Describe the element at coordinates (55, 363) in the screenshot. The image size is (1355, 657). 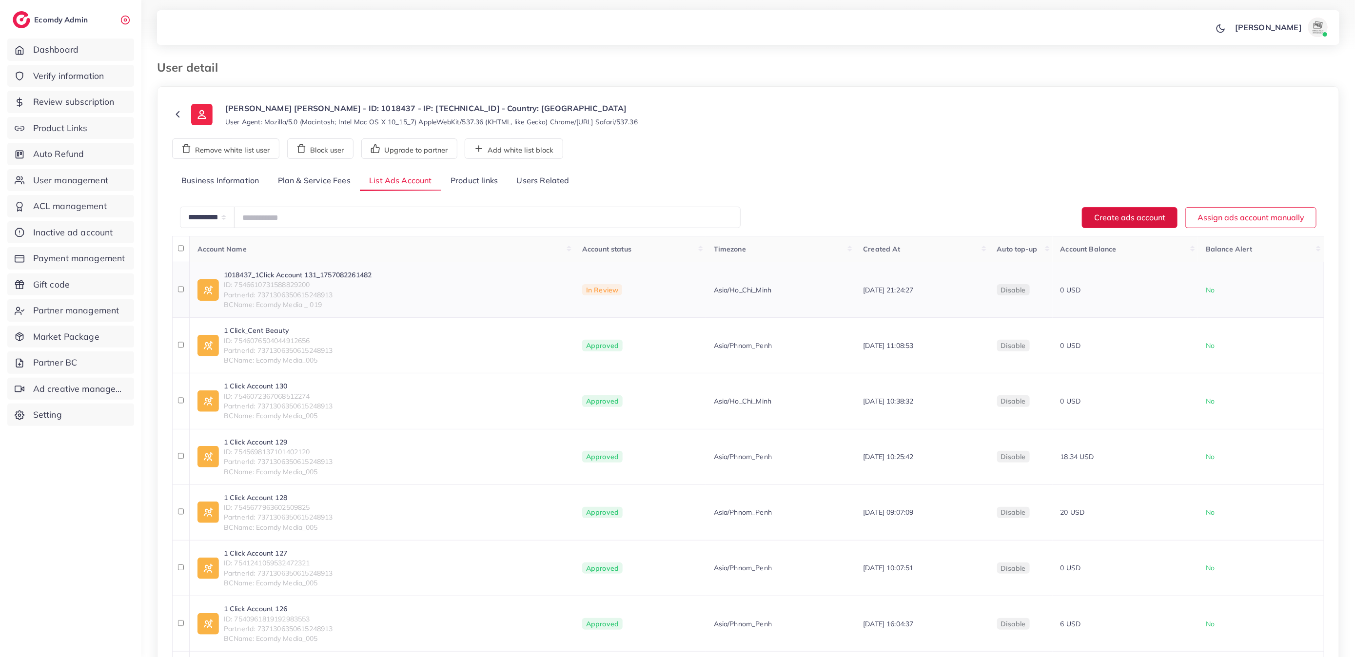
I see `span: Partner BC` at that location.